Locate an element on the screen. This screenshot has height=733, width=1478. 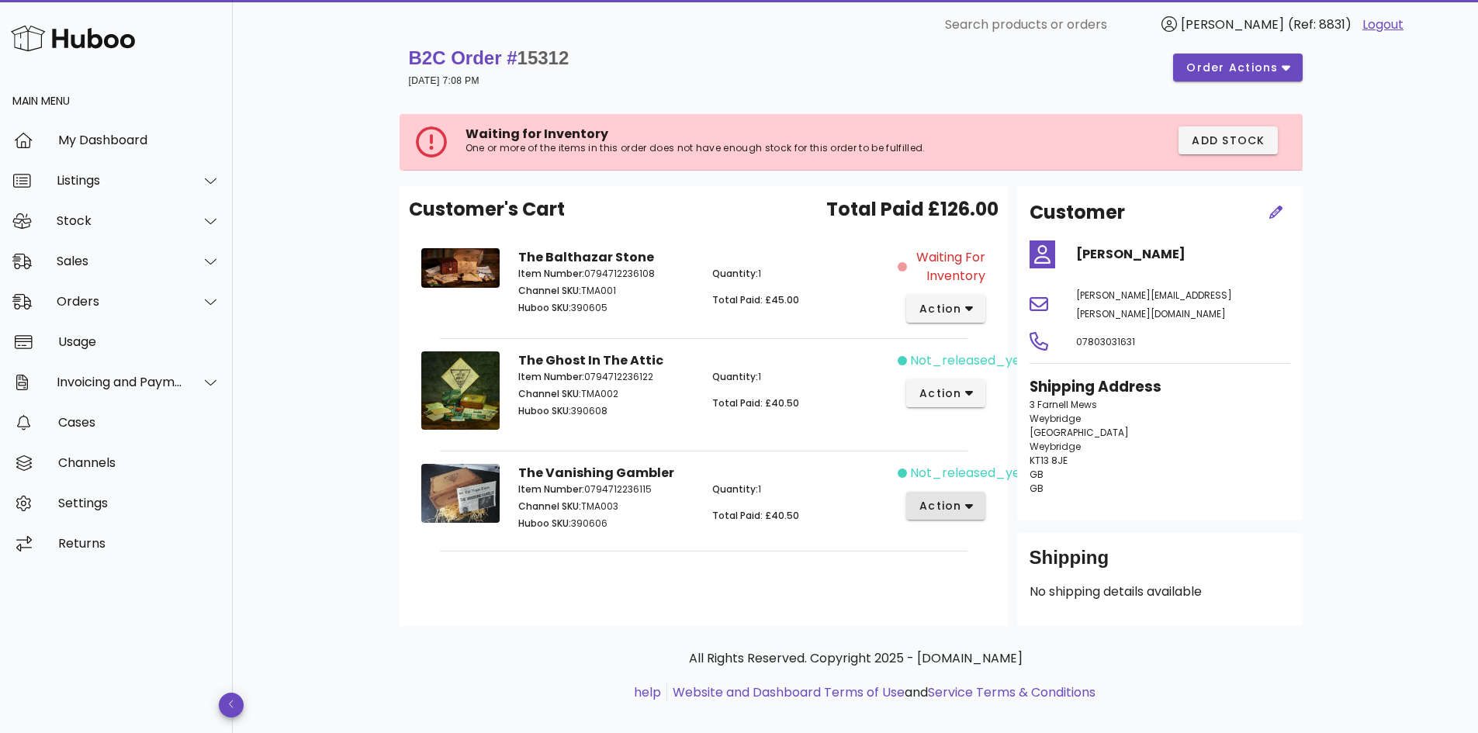
div: My Dashboard is located at coordinates (139, 140).